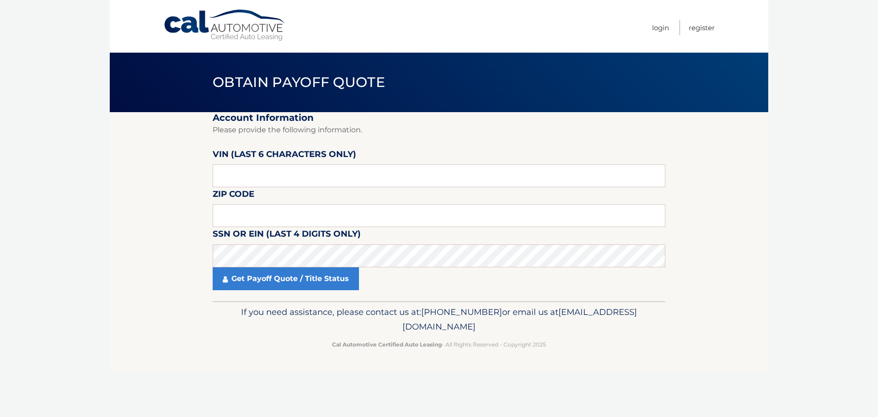 Image resolution: width=878 pixels, height=417 pixels. What do you see at coordinates (233, 195) in the screenshot?
I see `label: Zip Code` at bounding box center [233, 195].